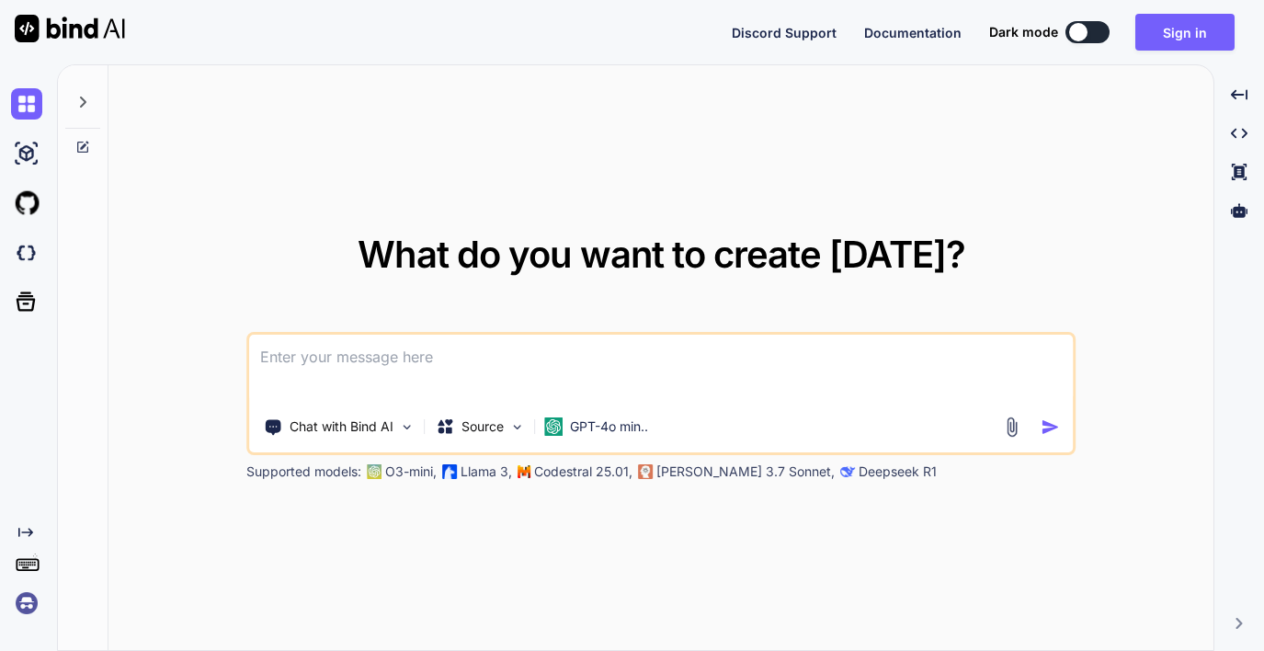  Describe the element at coordinates (27, 253) in the screenshot. I see `img: darkCloudIdeIcon` at that location.